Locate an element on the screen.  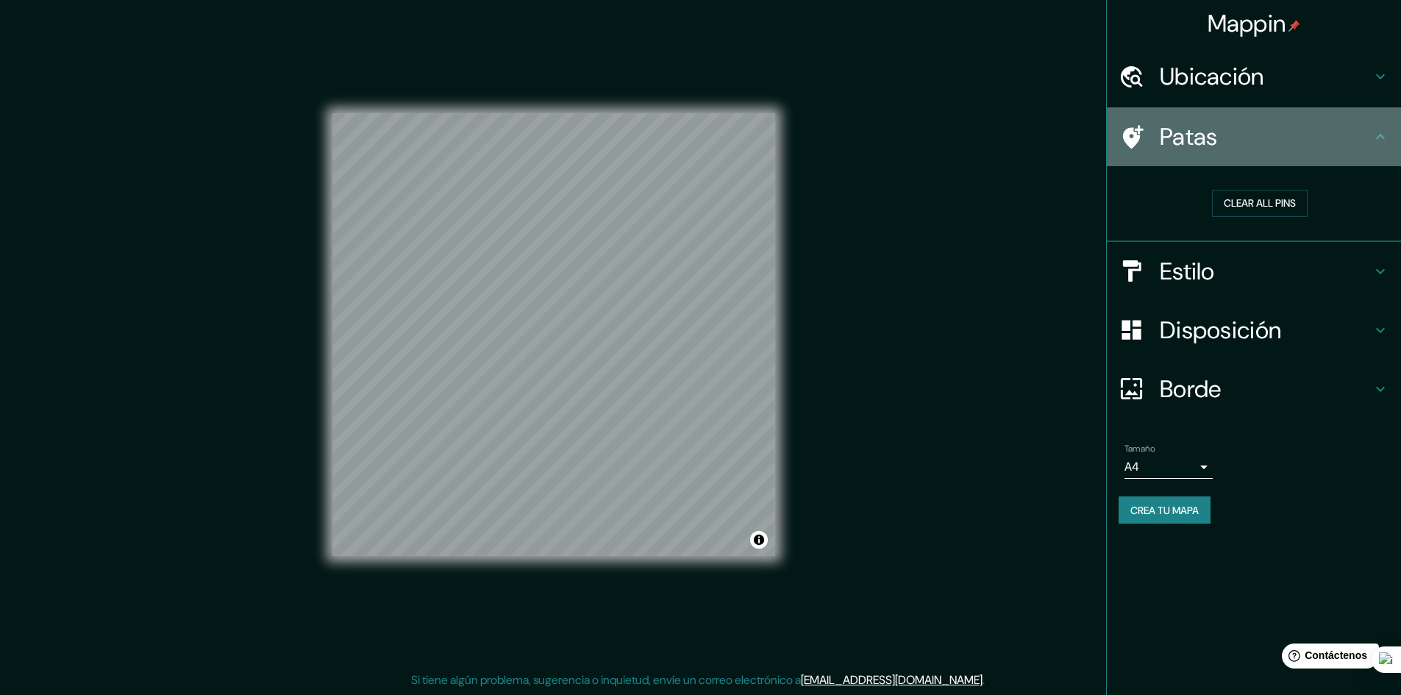
font: Contáctenos is located at coordinates (65, 18).